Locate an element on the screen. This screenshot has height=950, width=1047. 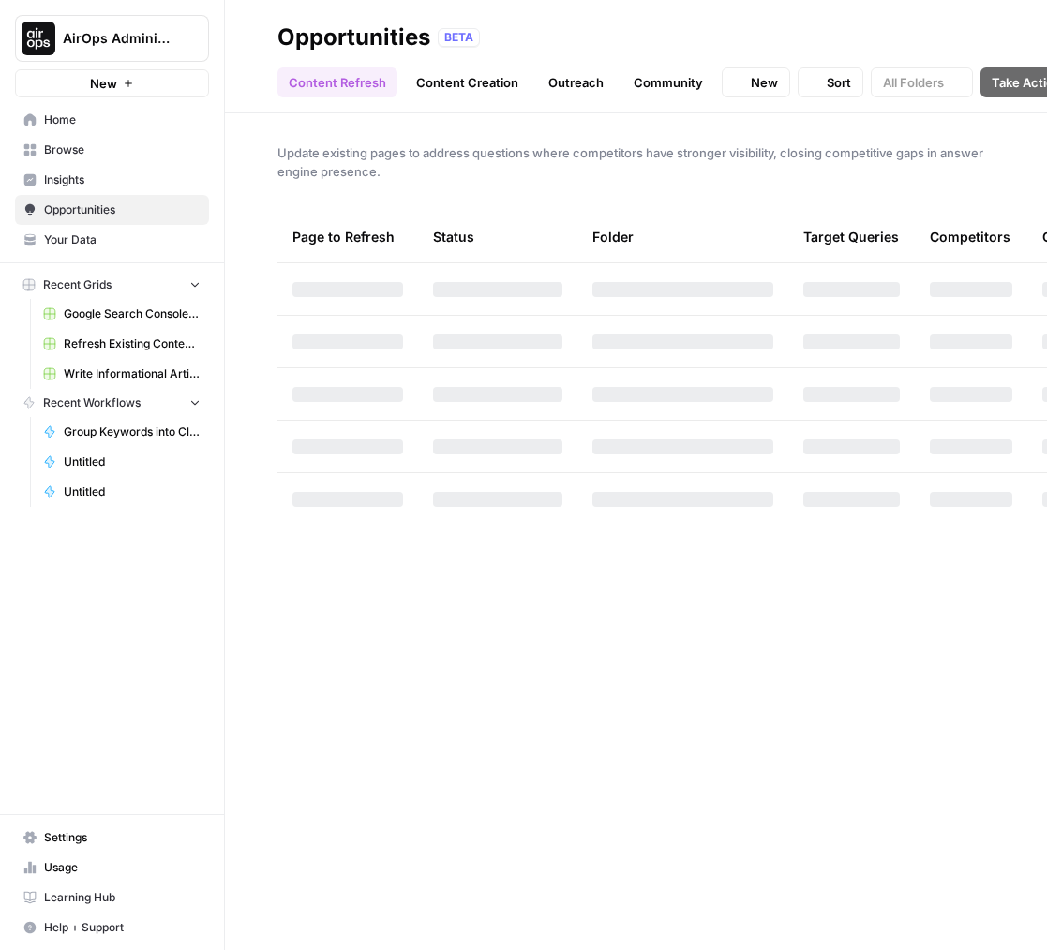
span: Update existing pages to address questions where competitors have stronger visibility, closing co... is located at coordinates (635, 162).